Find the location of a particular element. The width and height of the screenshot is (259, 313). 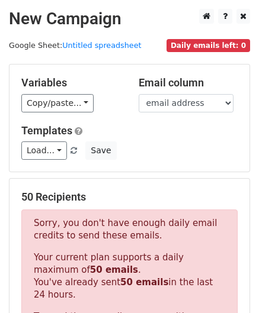

a: Untitled spreadsheet is located at coordinates (101, 45).